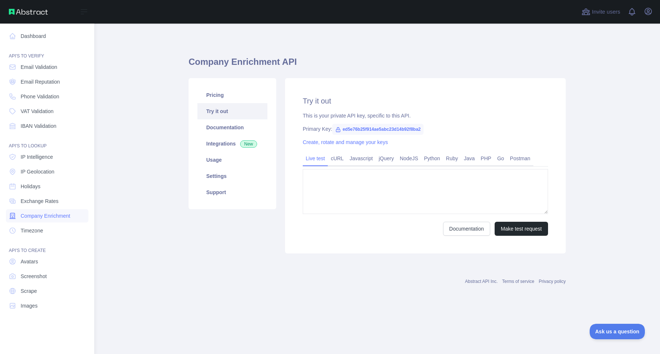  What do you see at coordinates (31, 186) in the screenshot?
I see `span: Holidays` at bounding box center [31, 186].